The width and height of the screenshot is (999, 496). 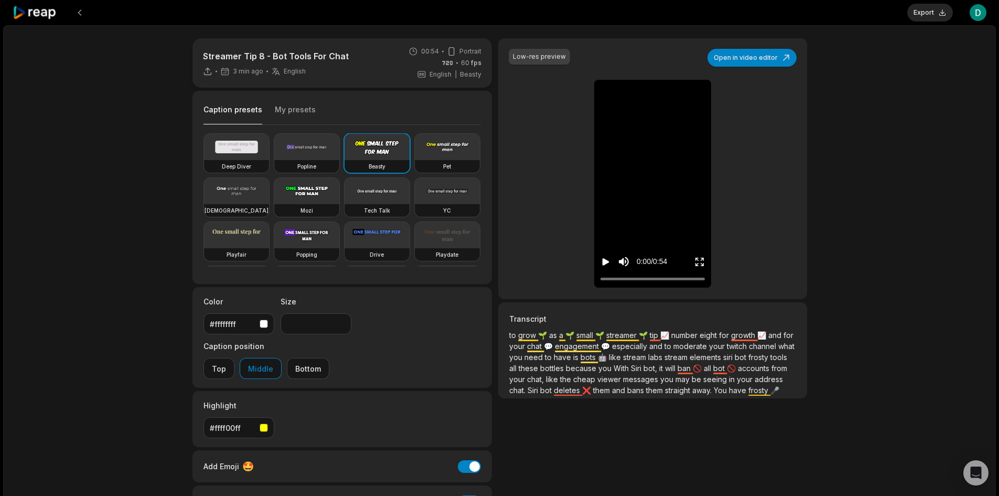 What do you see at coordinates (430, 51) in the screenshot?
I see `span: 00:54` at bounding box center [430, 51].